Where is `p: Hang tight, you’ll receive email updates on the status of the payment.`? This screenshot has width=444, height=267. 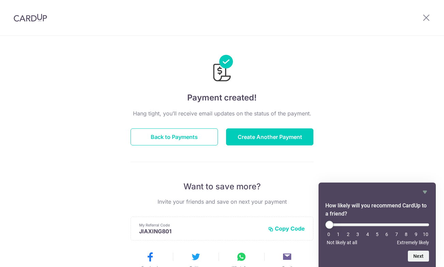 p: Hang tight, you’ll receive email updates on the status of the payment. is located at coordinates (222, 114).